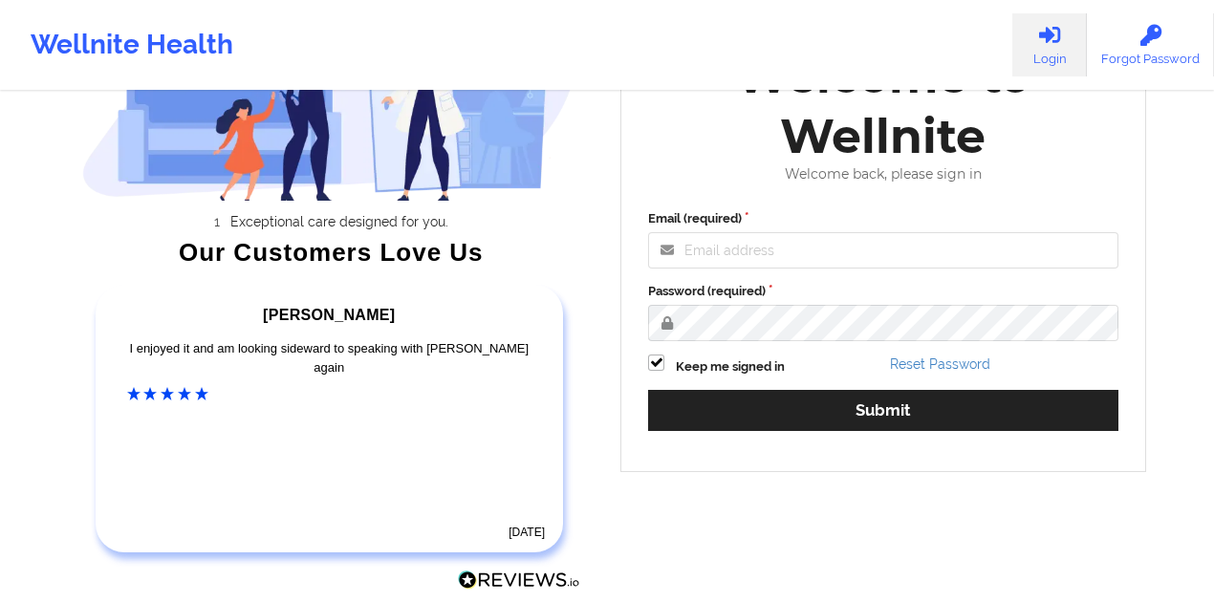 Image resolution: width=1214 pixels, height=602 pixels. What do you see at coordinates (339, 222) in the screenshot?
I see `li: Exceptional care designed for you.` at bounding box center [339, 222].